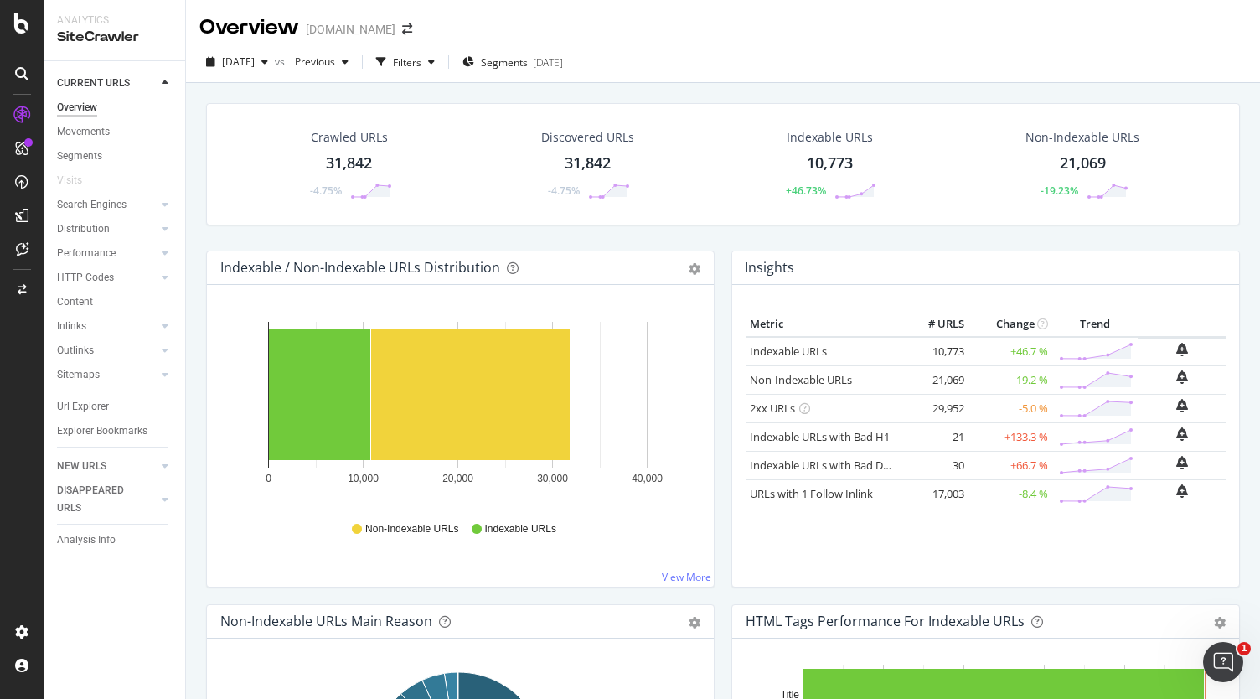  What do you see at coordinates (75, 302) in the screenshot?
I see `div: Content` at bounding box center [75, 302].